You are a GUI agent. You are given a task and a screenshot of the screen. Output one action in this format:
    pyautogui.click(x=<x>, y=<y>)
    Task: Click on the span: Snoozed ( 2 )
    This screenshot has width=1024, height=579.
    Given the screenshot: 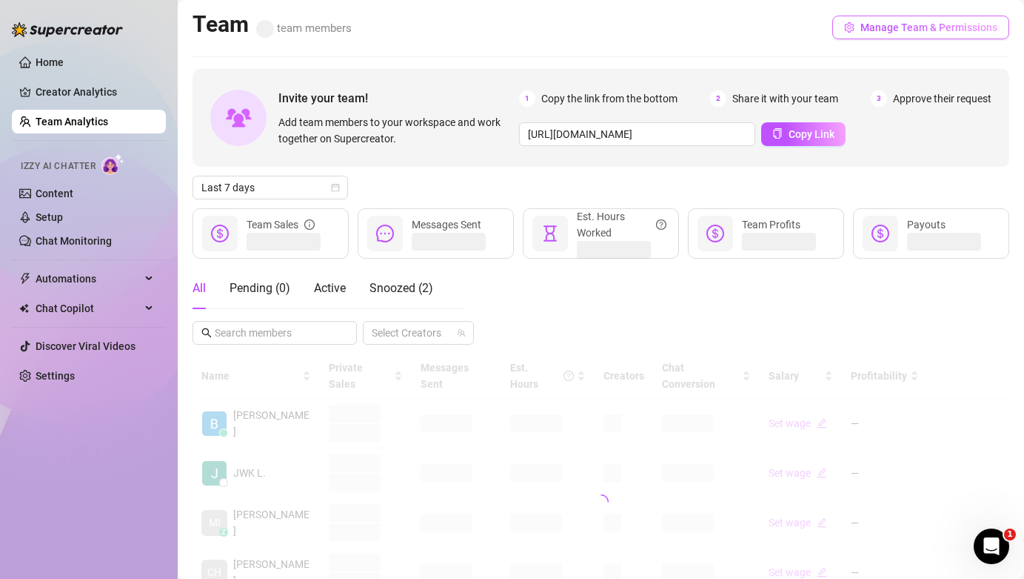 What is the action you would take?
    pyautogui.click(x=401, y=287)
    